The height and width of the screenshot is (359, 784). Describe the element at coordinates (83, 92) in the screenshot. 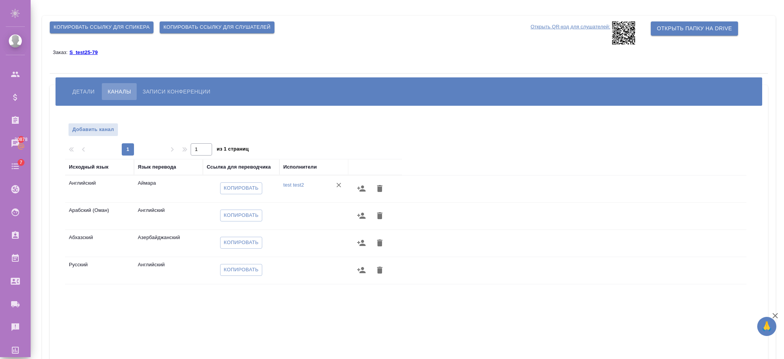

I see `span: Детали` at that location.